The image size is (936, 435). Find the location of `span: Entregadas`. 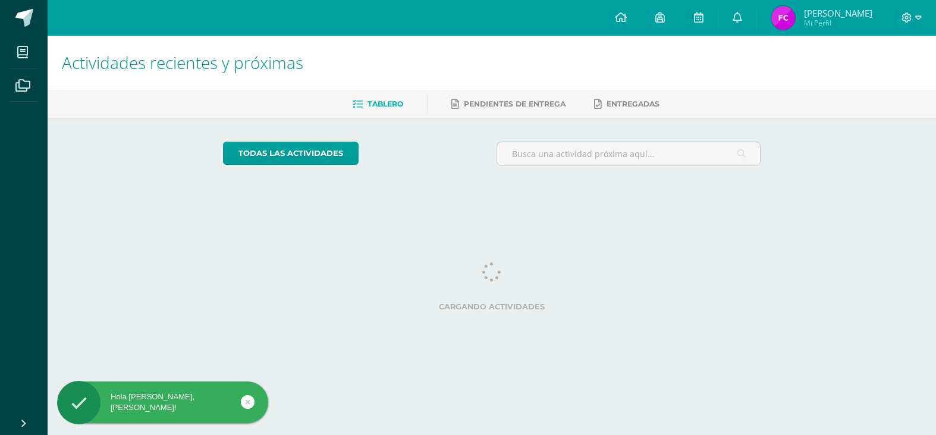

span: Entregadas is located at coordinates (633, 104).